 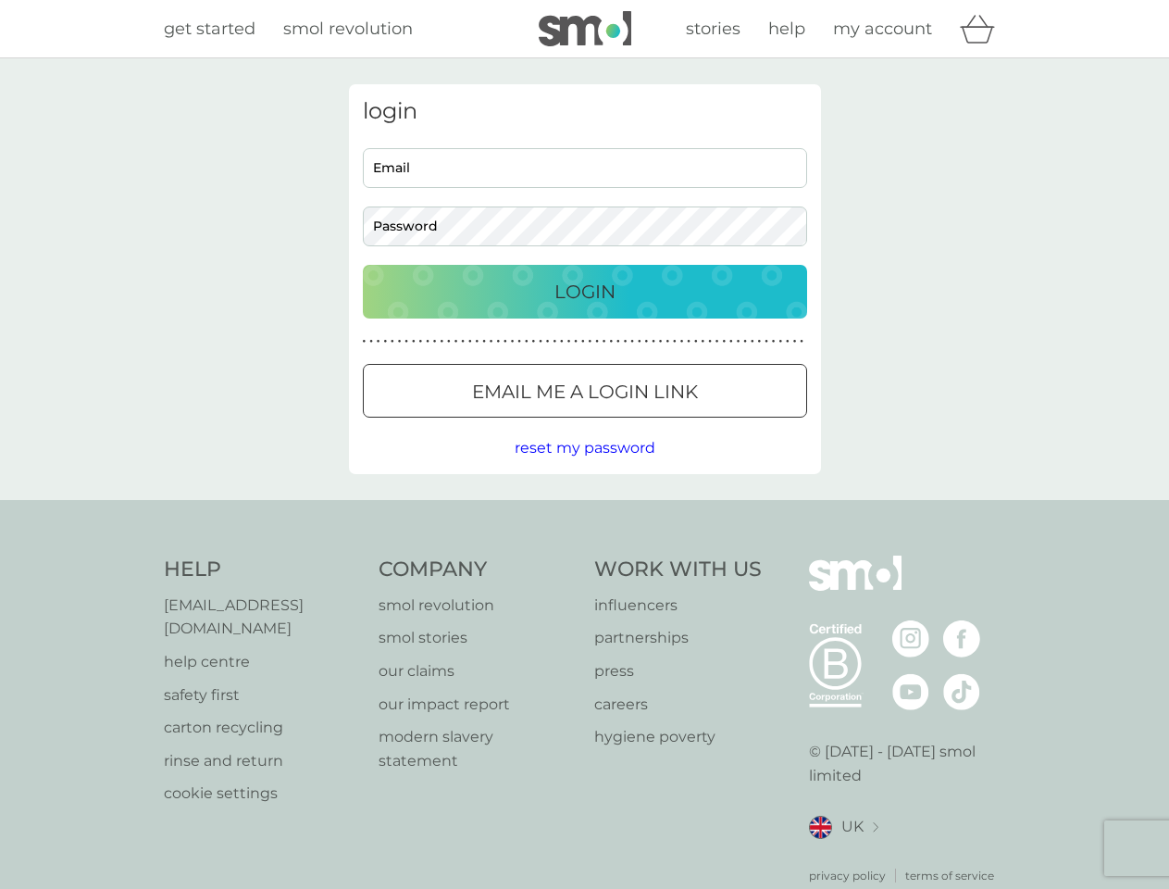 What do you see at coordinates (348, 29) in the screenshot?
I see `a: smol revolution` at bounding box center [348, 29].